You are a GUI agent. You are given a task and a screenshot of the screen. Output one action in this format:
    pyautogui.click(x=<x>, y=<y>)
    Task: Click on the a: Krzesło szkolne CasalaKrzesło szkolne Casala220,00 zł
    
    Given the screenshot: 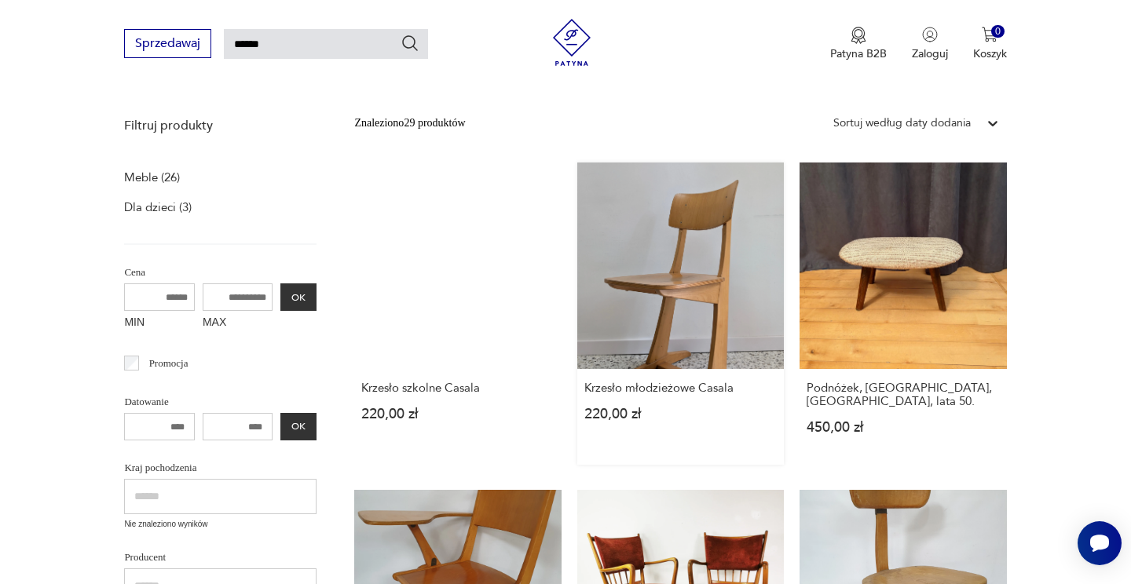 What is the action you would take?
    pyautogui.click(x=457, y=313)
    